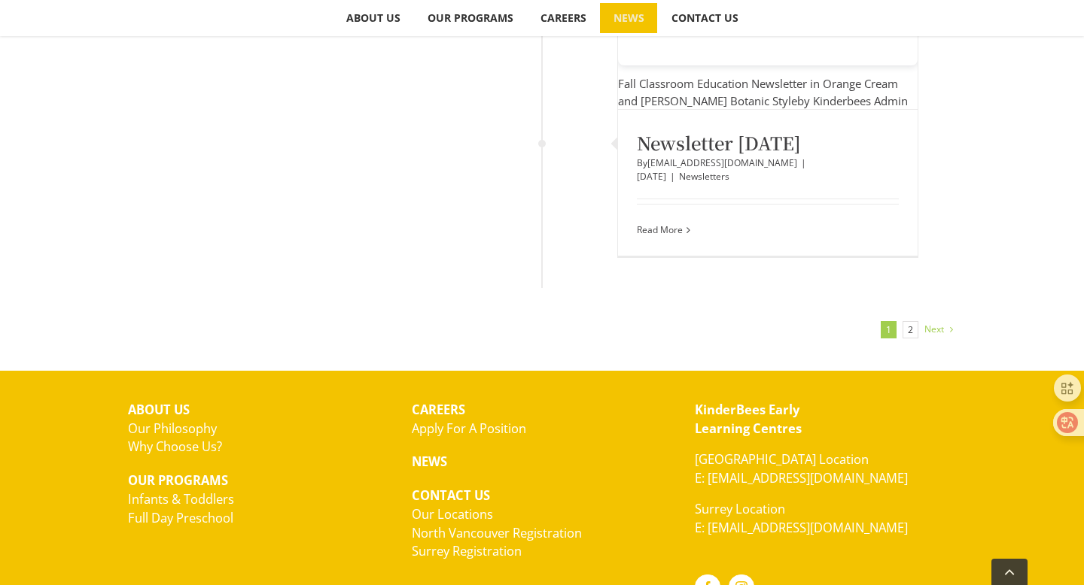  What do you see at coordinates (181, 518) in the screenshot?
I see `a: Full Day Preschool` at bounding box center [181, 518].